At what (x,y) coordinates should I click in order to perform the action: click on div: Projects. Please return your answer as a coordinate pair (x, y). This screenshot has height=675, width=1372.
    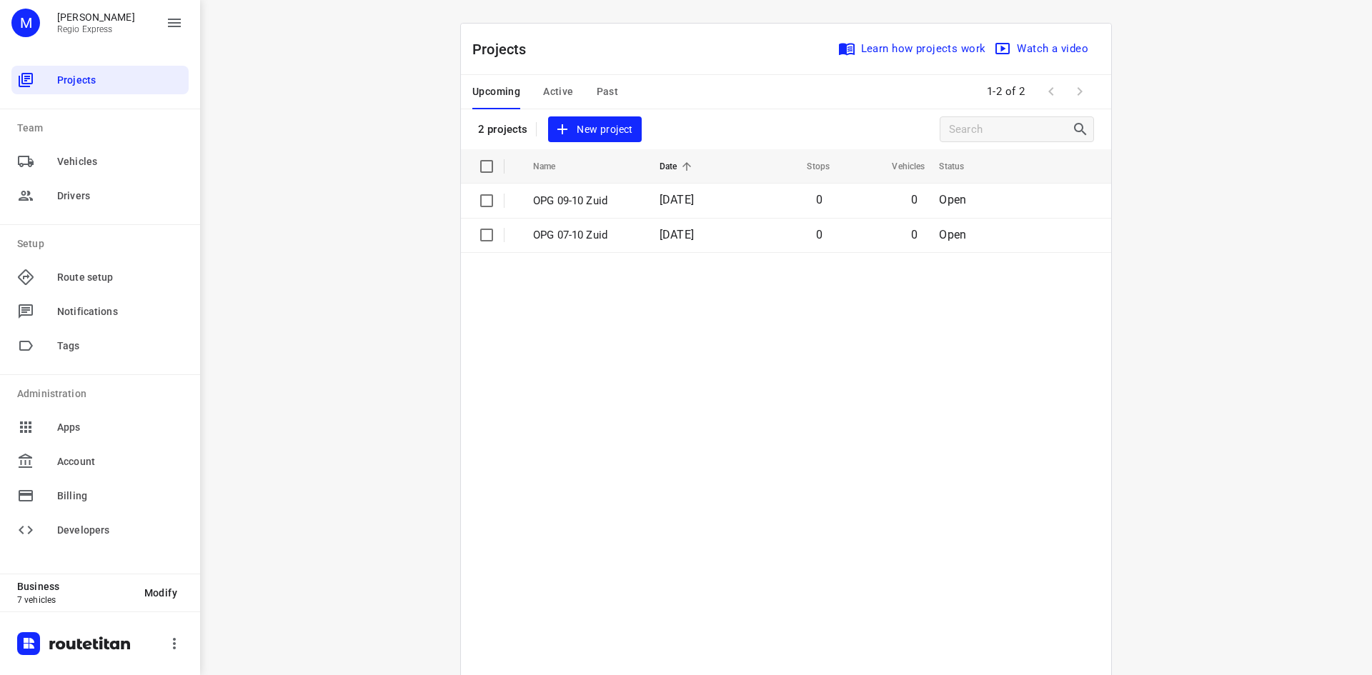
    Looking at the image, I should click on (100, 80).